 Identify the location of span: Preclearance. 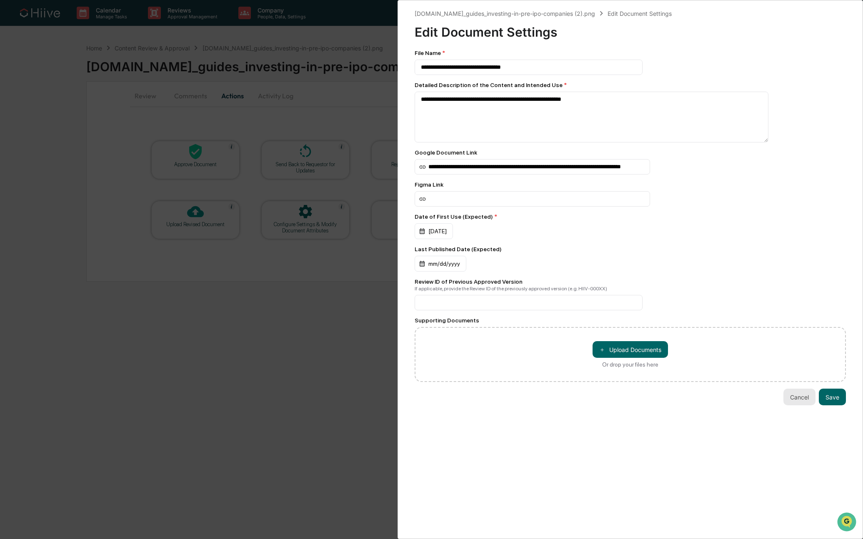
(35, 109).